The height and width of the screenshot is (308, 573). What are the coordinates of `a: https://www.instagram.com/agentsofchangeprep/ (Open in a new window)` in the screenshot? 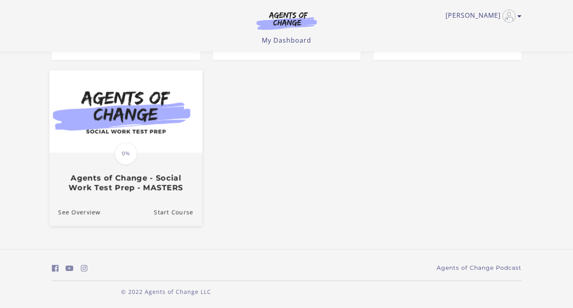 It's located at (84, 268).